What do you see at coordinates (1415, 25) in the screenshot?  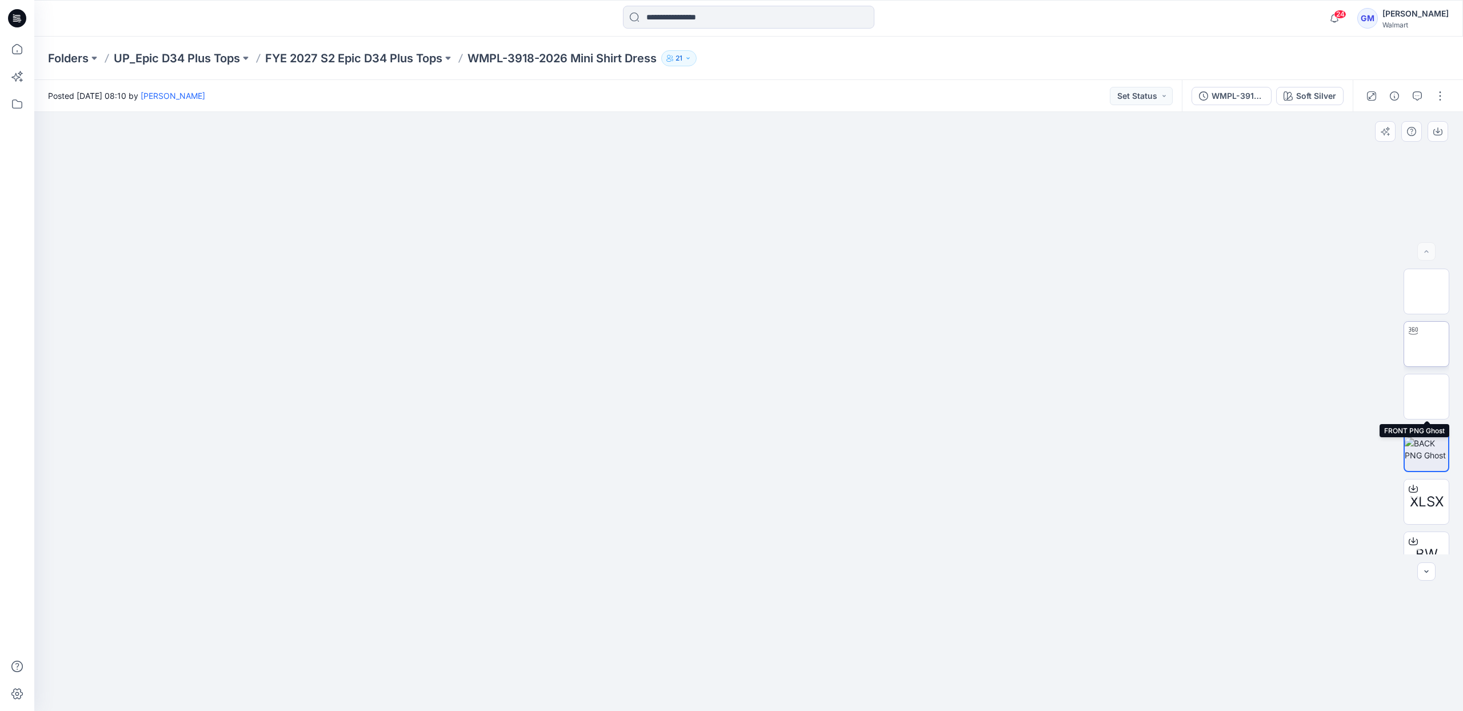 I see `div: Walmart` at bounding box center [1415, 25].